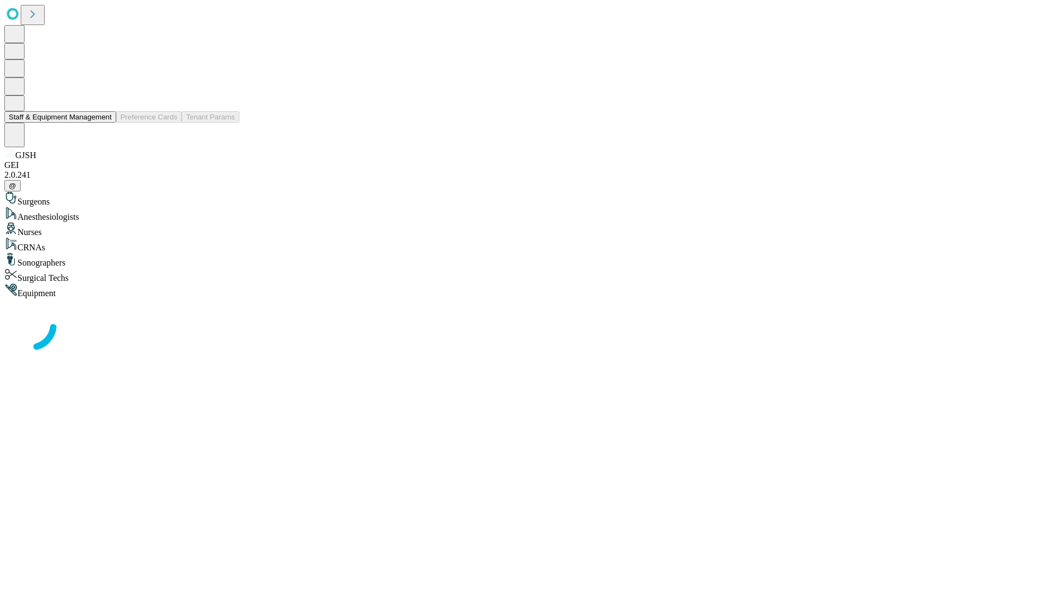  What do you see at coordinates (524, 276) in the screenshot?
I see `div: Surgical Techs` at bounding box center [524, 276].